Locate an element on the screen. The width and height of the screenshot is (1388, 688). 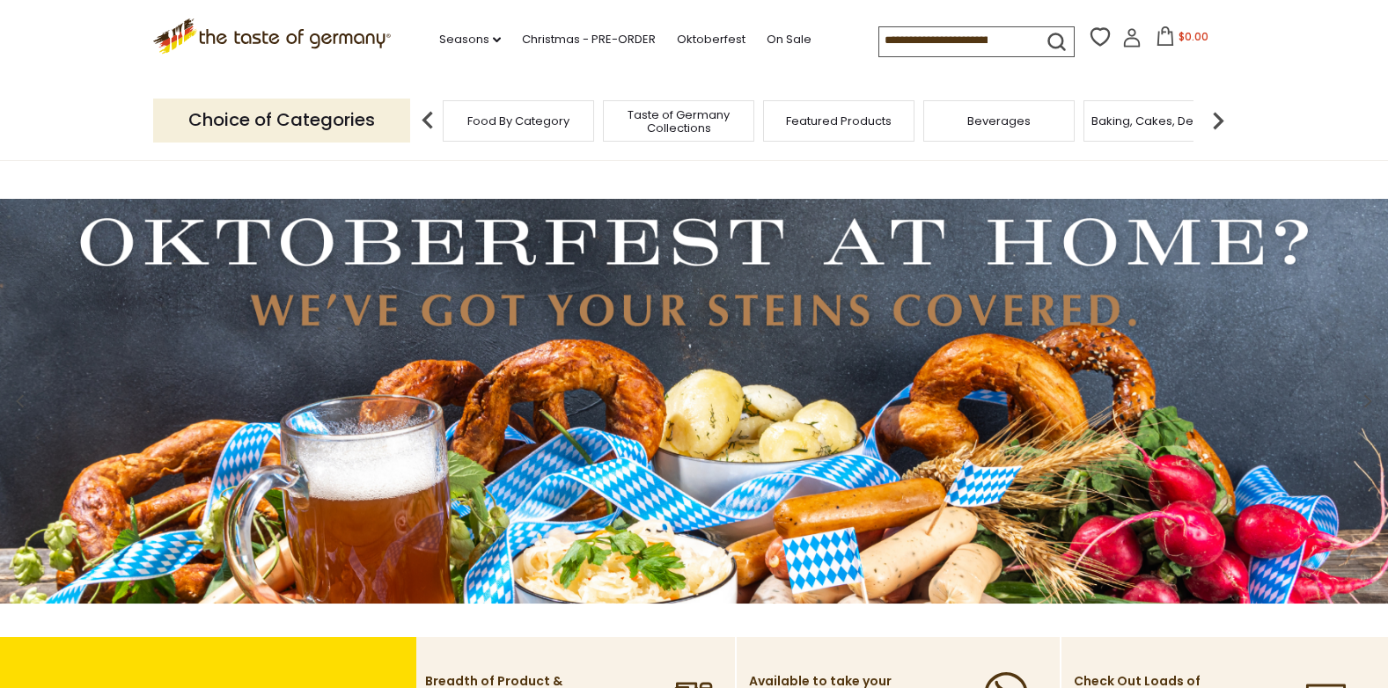
a: Taste of Germany Collections is located at coordinates (679, 121).